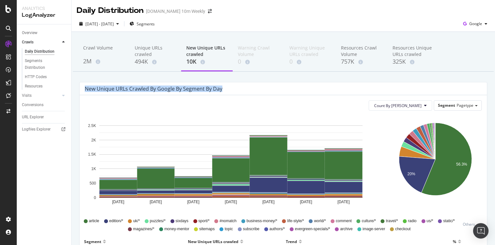 Image resolution: width=495 pixels, height=245 pixels. I want to click on span: subscribe, so click(251, 229).